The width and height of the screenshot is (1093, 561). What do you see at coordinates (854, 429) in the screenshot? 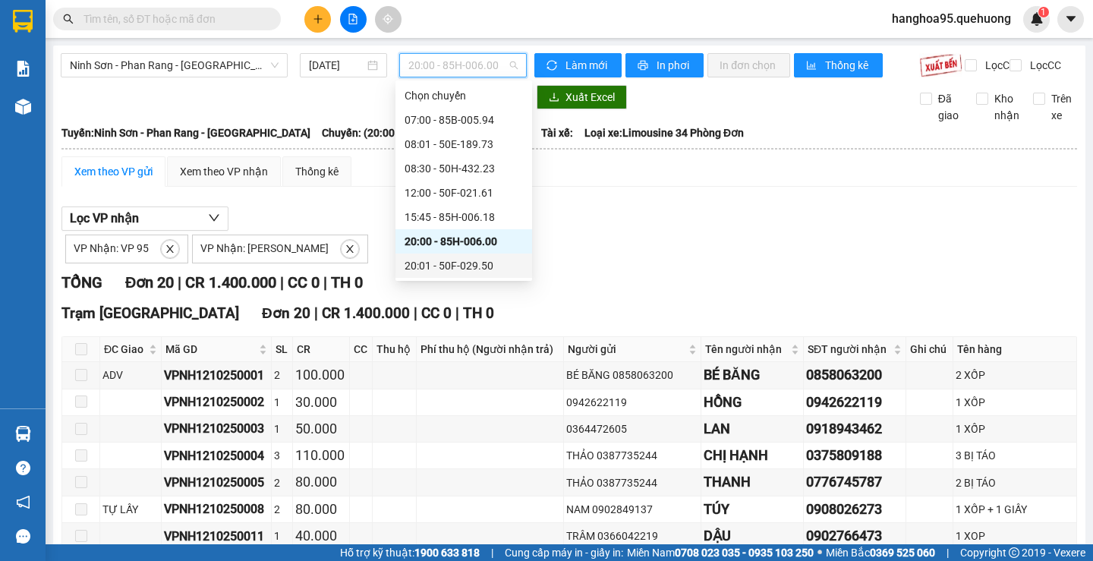
I see `div: 0918943462` at bounding box center [854, 429].